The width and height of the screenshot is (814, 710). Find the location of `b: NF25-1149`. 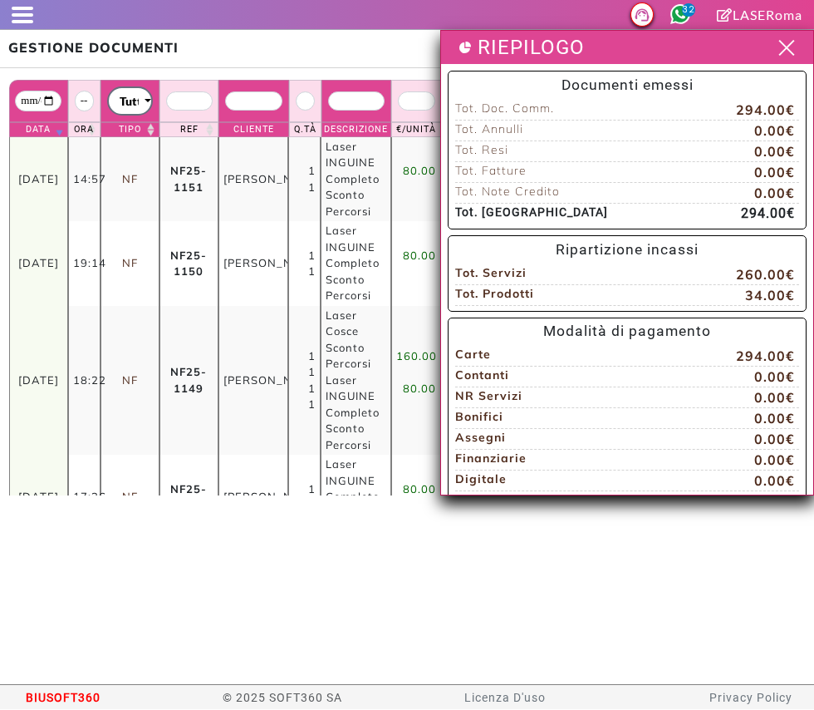

b: NF25-1149 is located at coordinates (189, 380).